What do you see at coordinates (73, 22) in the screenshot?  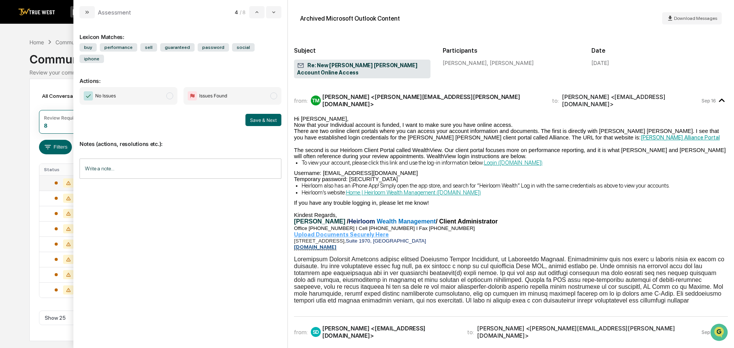 I see `p: How can we help?` at bounding box center [73, 22].